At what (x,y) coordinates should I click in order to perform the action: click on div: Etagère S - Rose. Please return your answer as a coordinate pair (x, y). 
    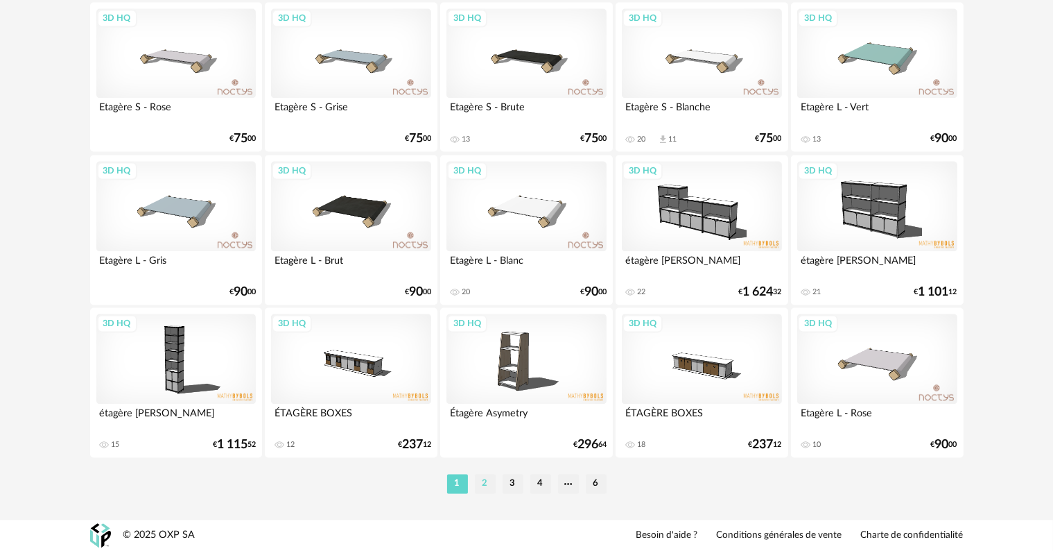
    Looking at the image, I should click on (176, 112).